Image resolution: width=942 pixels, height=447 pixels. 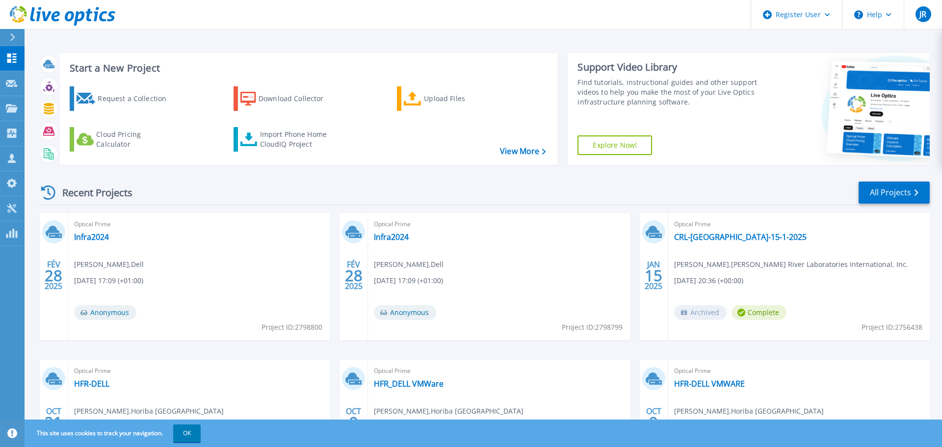 I want to click on div: Upload Files, so click(x=463, y=99).